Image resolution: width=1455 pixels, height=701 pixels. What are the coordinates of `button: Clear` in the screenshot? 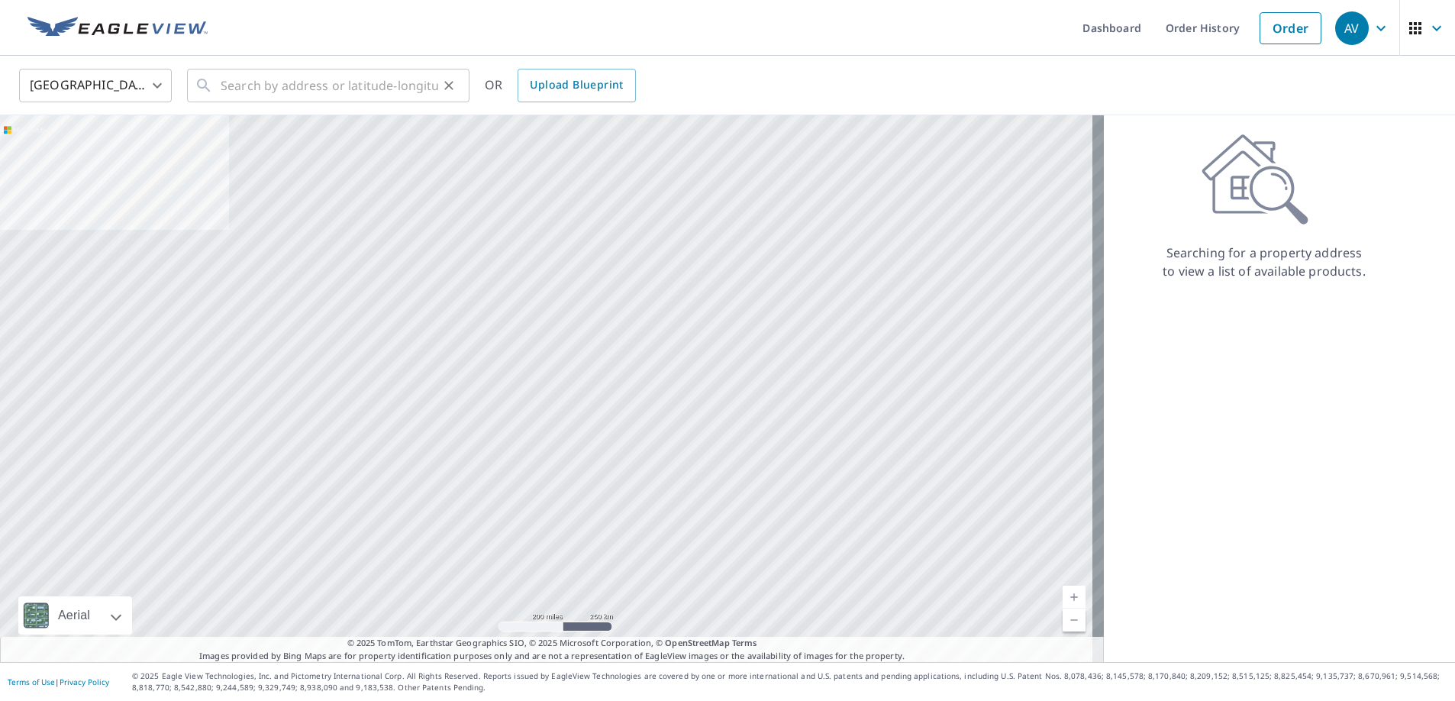 It's located at (449, 85).